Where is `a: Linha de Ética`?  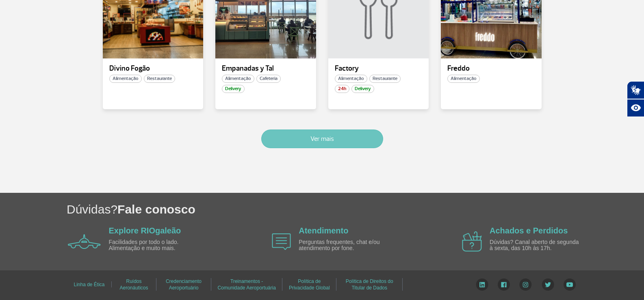 a: Linha de Ética is located at coordinates (89, 285).